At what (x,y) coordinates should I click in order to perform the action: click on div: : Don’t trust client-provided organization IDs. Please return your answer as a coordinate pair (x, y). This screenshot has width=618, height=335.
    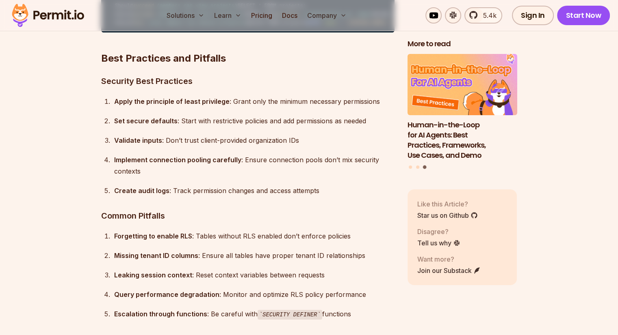
    Looking at the image, I should click on (254, 140).